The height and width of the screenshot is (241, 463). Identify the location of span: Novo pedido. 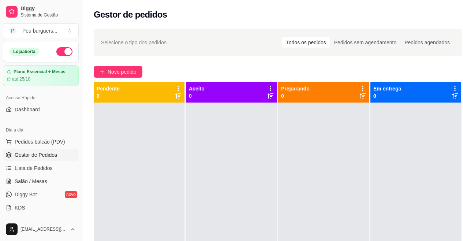
(122, 72).